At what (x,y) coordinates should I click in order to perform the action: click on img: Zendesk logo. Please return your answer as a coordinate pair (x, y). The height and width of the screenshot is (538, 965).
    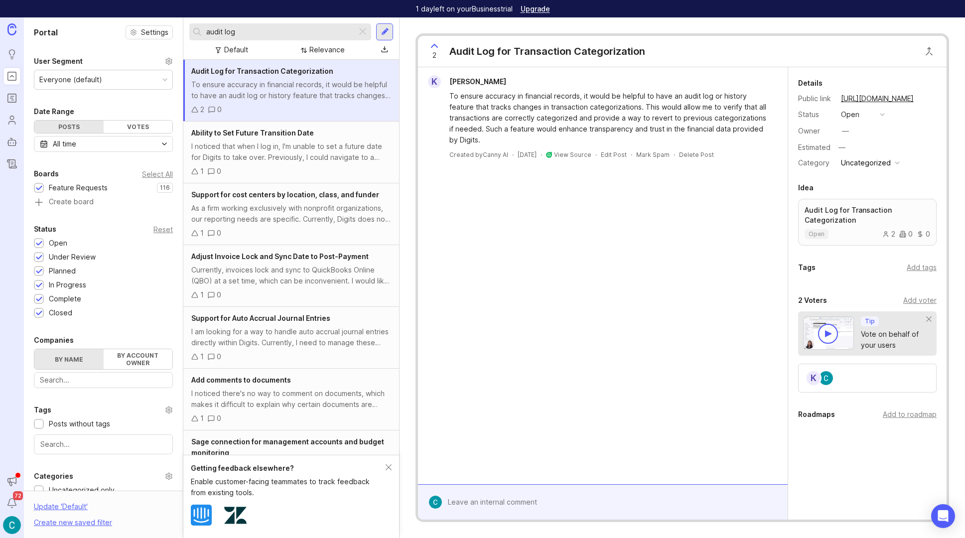
    Looking at the image, I should click on (235, 515).